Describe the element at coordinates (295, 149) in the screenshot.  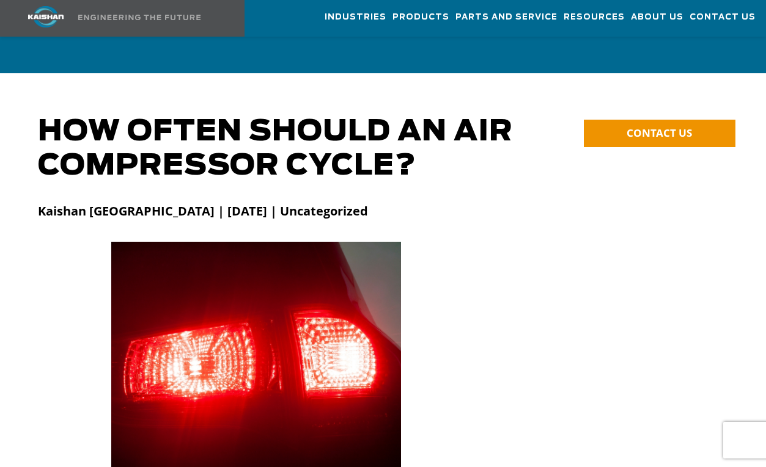
I see `h1: How Often Should an Air Compressor Cycle?` at that location.